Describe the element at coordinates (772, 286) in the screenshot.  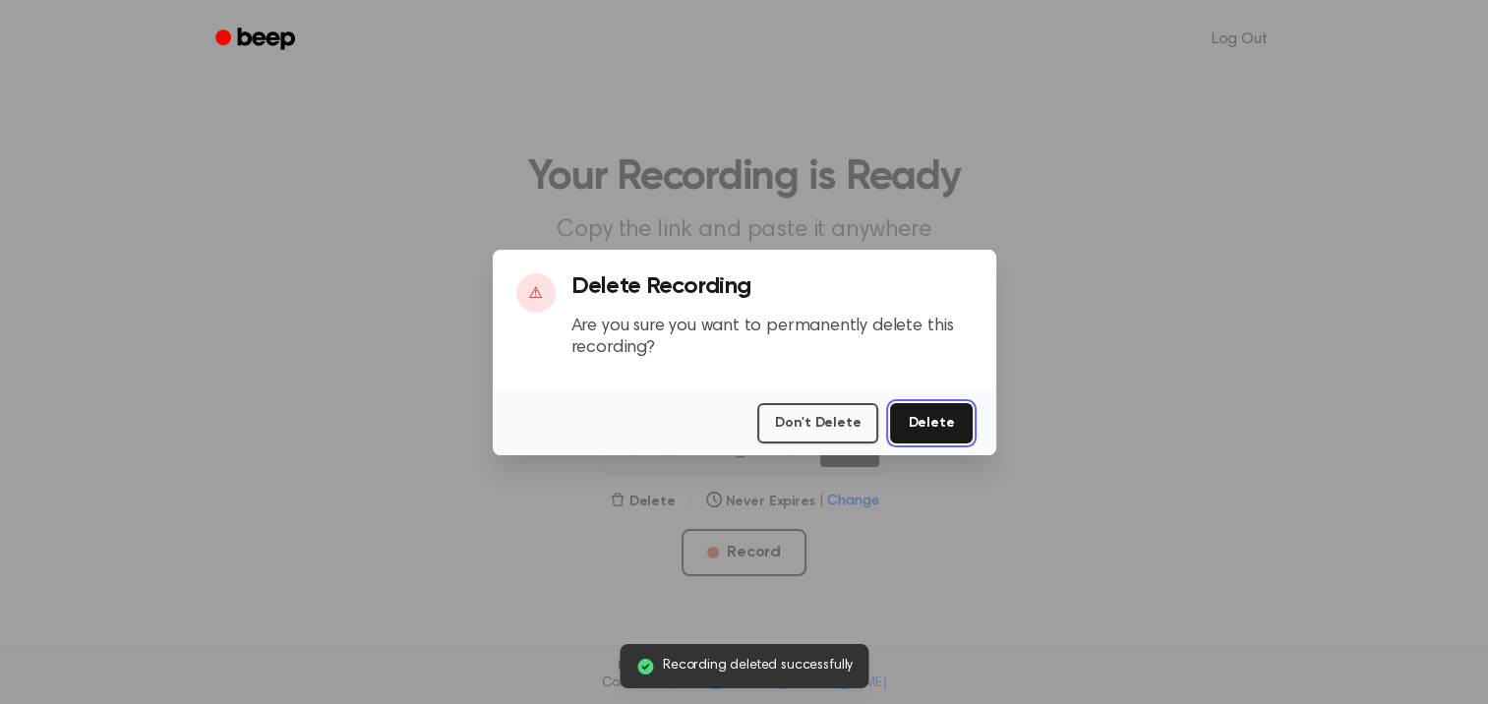
I see `h3: Delete Recording` at that location.